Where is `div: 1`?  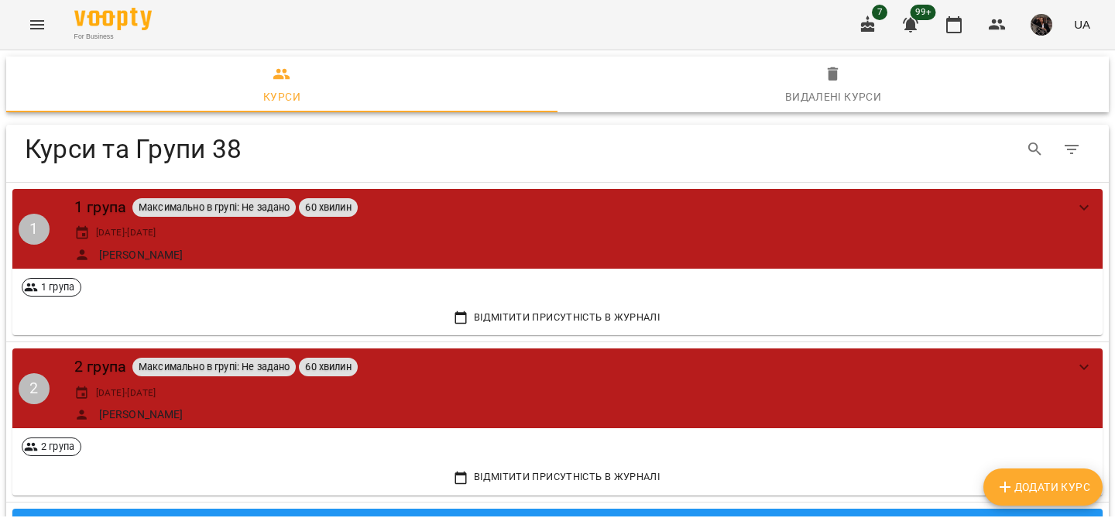 div: 1 is located at coordinates (34, 229).